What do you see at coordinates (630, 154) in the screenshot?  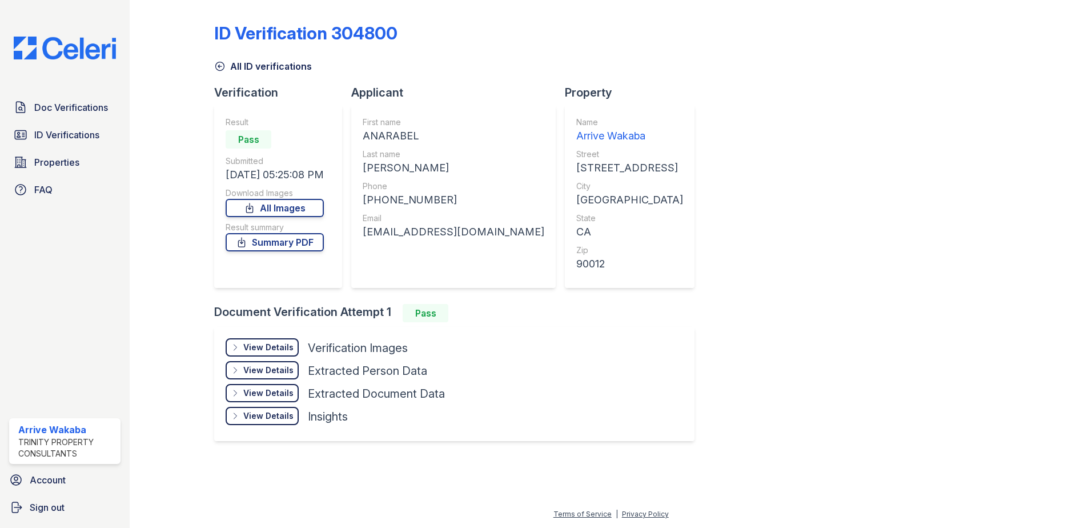 I see `div: Street` at bounding box center [630, 154].